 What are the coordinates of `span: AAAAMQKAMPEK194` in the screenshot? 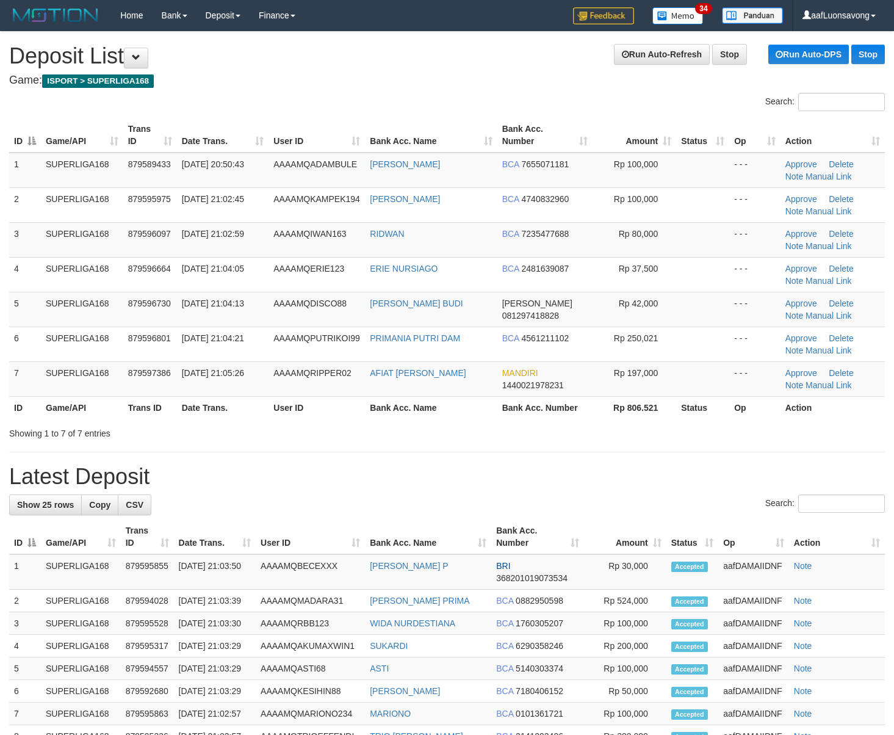 It's located at (317, 199).